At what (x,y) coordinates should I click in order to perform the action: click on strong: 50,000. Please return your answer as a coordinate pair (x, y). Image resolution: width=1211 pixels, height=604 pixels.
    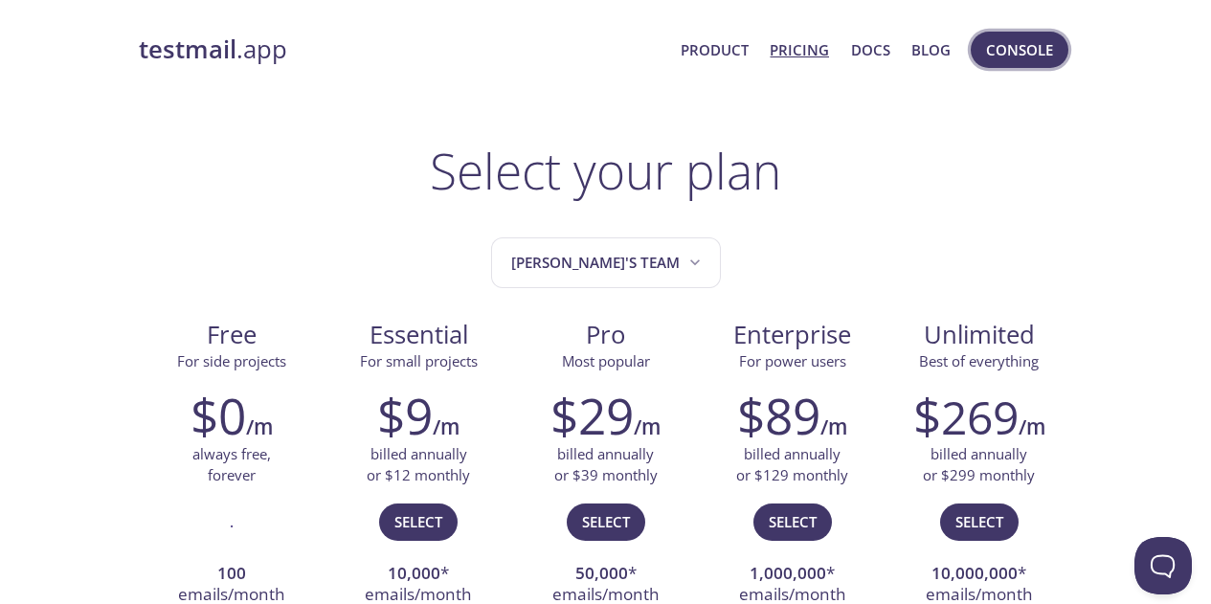
    Looking at the image, I should click on (601, 572).